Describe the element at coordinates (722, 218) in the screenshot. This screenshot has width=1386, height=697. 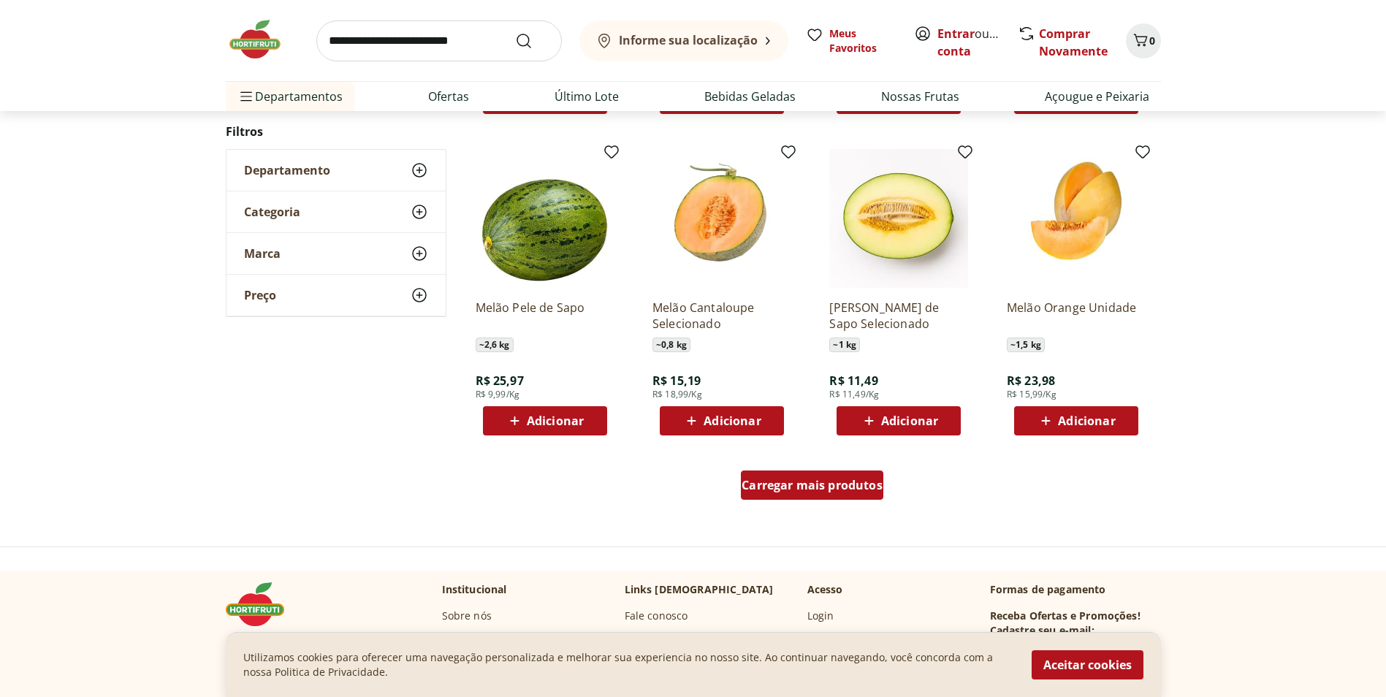
I see `img: Melão Cantaloupe Selecionado` at that location.